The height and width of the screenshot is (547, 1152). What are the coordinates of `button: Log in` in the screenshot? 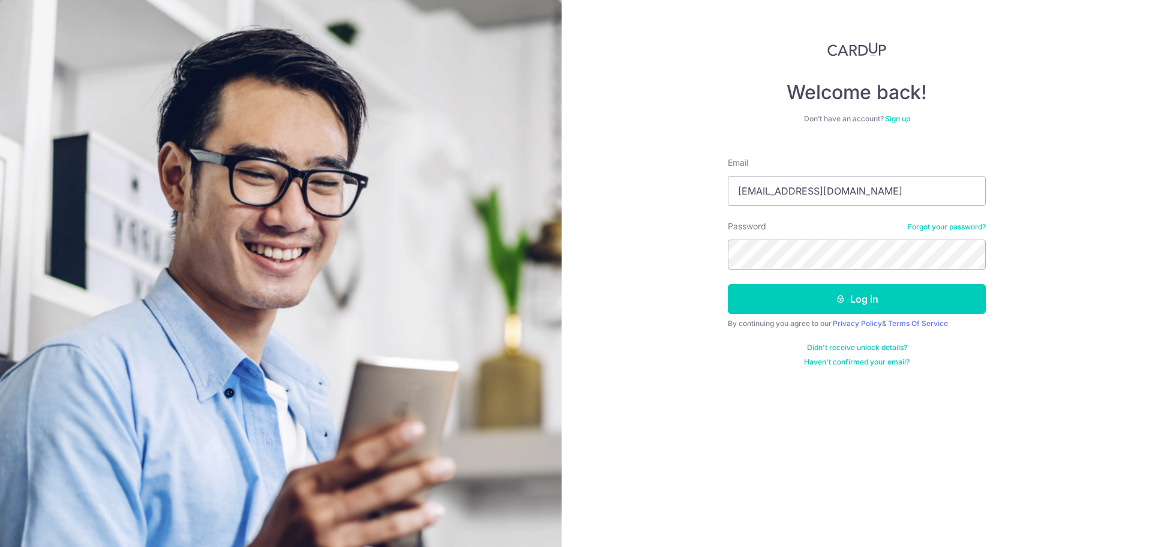 It's located at (857, 299).